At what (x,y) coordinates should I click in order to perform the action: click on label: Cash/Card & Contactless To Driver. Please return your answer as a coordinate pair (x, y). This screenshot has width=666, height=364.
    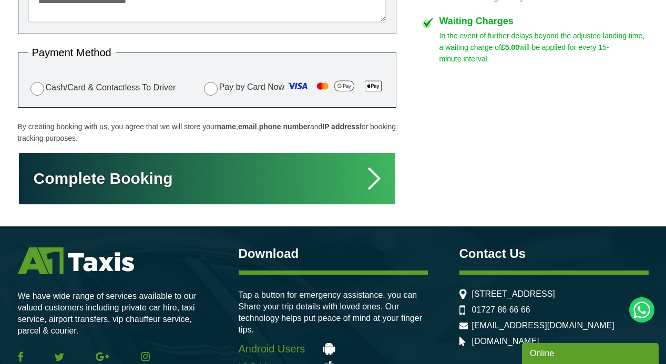
    Looking at the image, I should click on (102, 88).